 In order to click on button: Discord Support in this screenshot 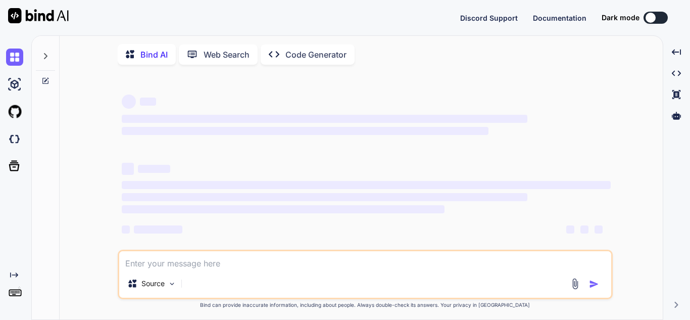, I will do `click(489, 18)`.